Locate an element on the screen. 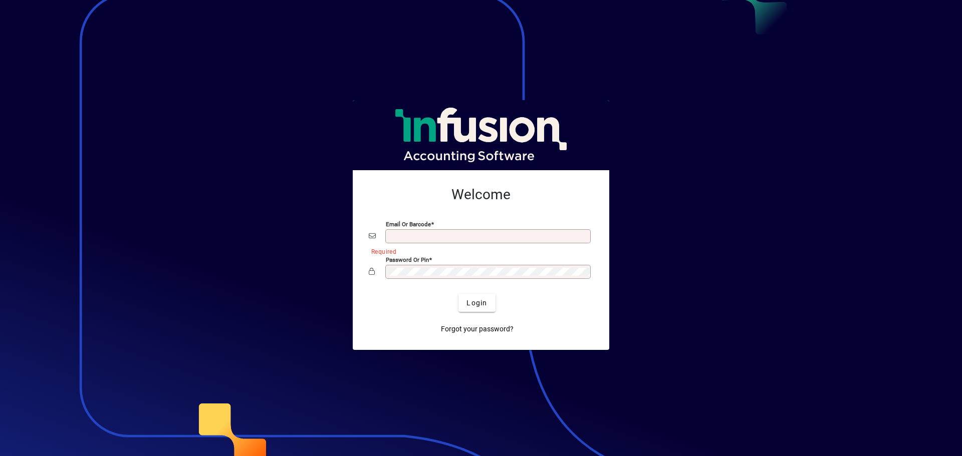 The width and height of the screenshot is (962, 456). mat-label: Email or Barcode is located at coordinates (408, 224).